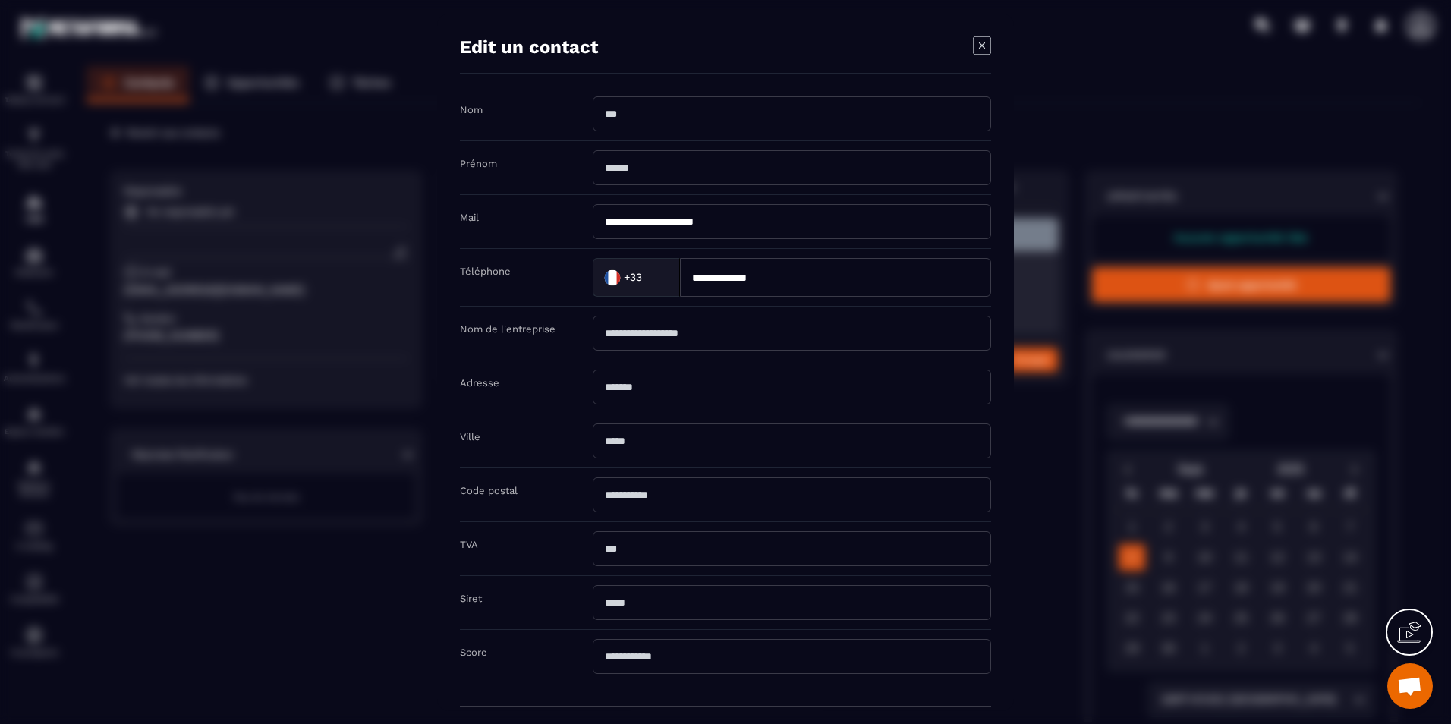 Image resolution: width=1451 pixels, height=724 pixels. What do you see at coordinates (508, 329) in the screenshot?
I see `label: Nom de l'entreprise` at bounding box center [508, 329].